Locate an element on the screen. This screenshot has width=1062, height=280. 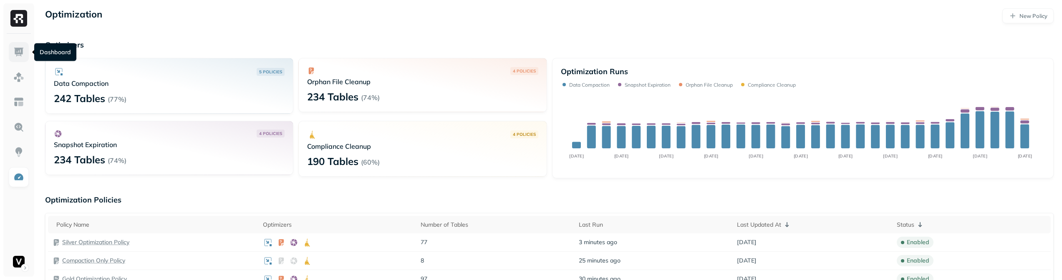
span: 3 minutes ago is located at coordinates (598, 242).